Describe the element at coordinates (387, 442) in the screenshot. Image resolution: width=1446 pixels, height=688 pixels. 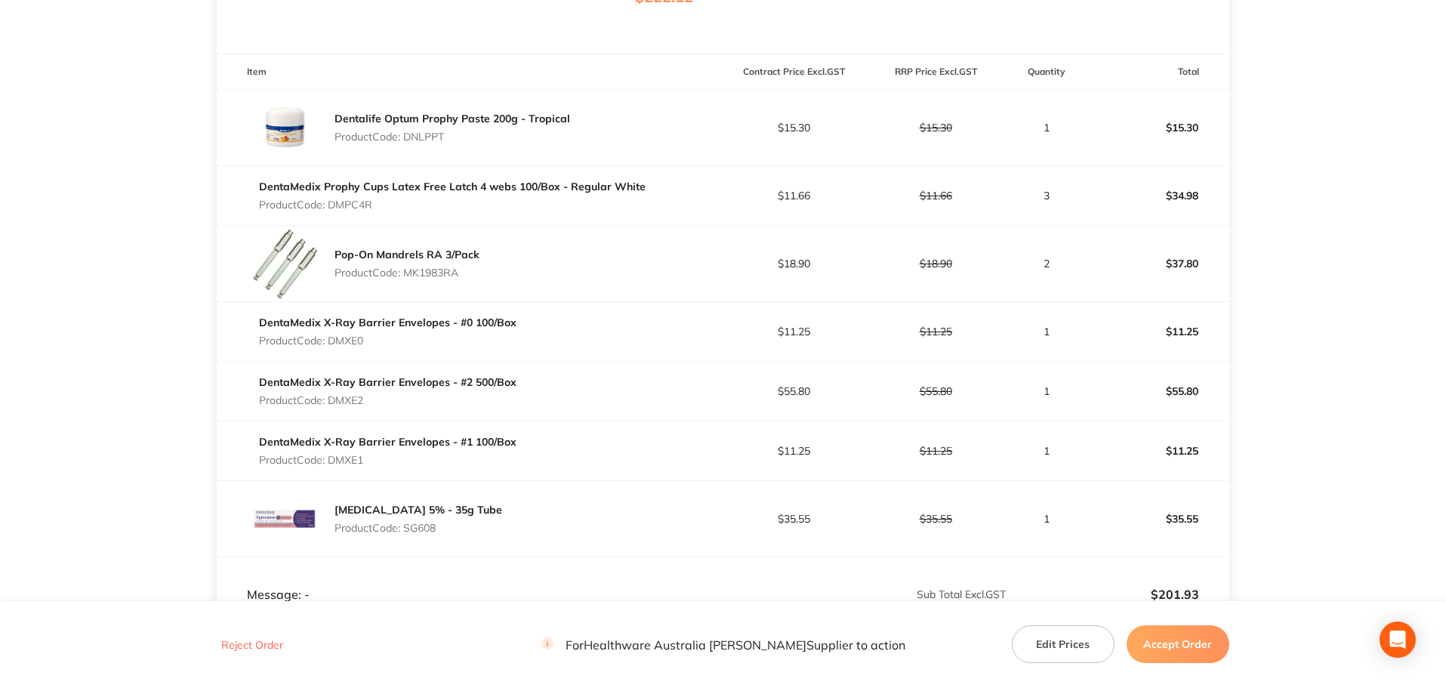
I see `a: DentaMedix X-Ray Barrier Envelopes - #1 100/Box` at that location.